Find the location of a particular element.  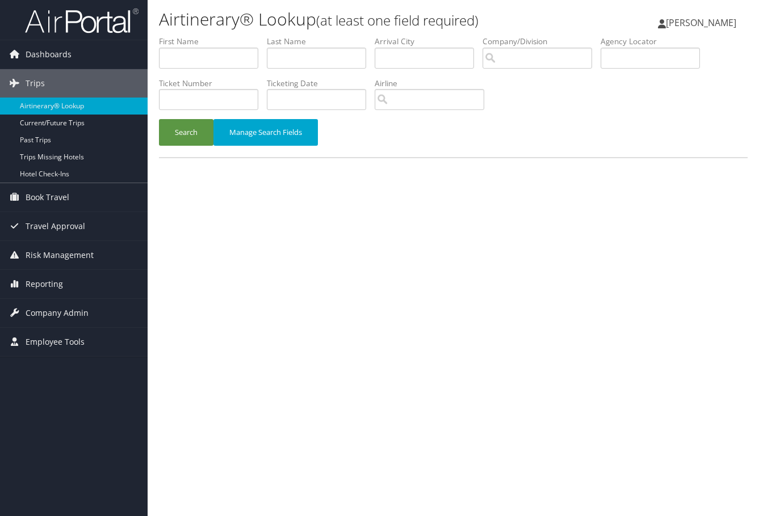

label: Airline is located at coordinates (434, 83).